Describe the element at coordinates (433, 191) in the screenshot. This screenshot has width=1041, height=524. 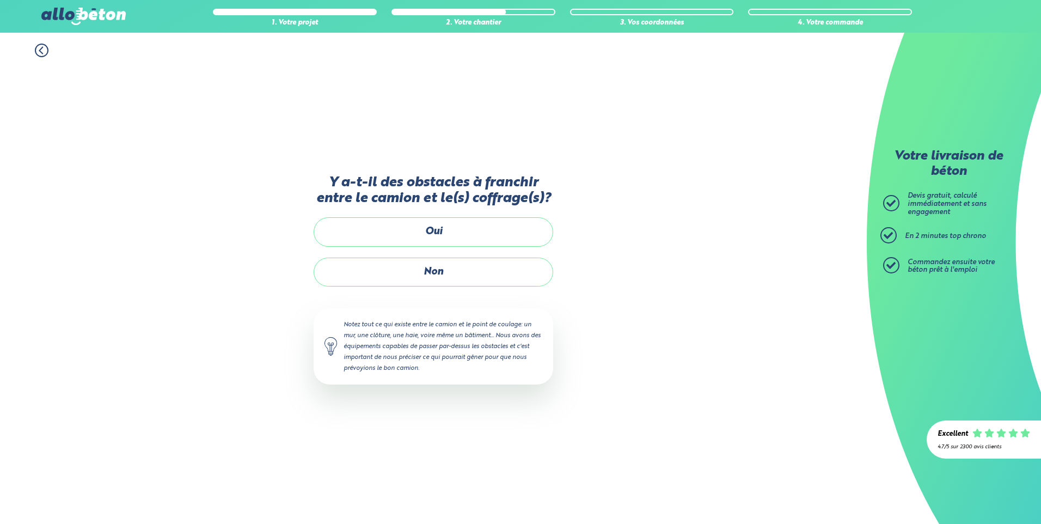
I see `label: Y a-t-il des obstacles à franchir entre le camion et le(s) coffrage(s)?` at that location.